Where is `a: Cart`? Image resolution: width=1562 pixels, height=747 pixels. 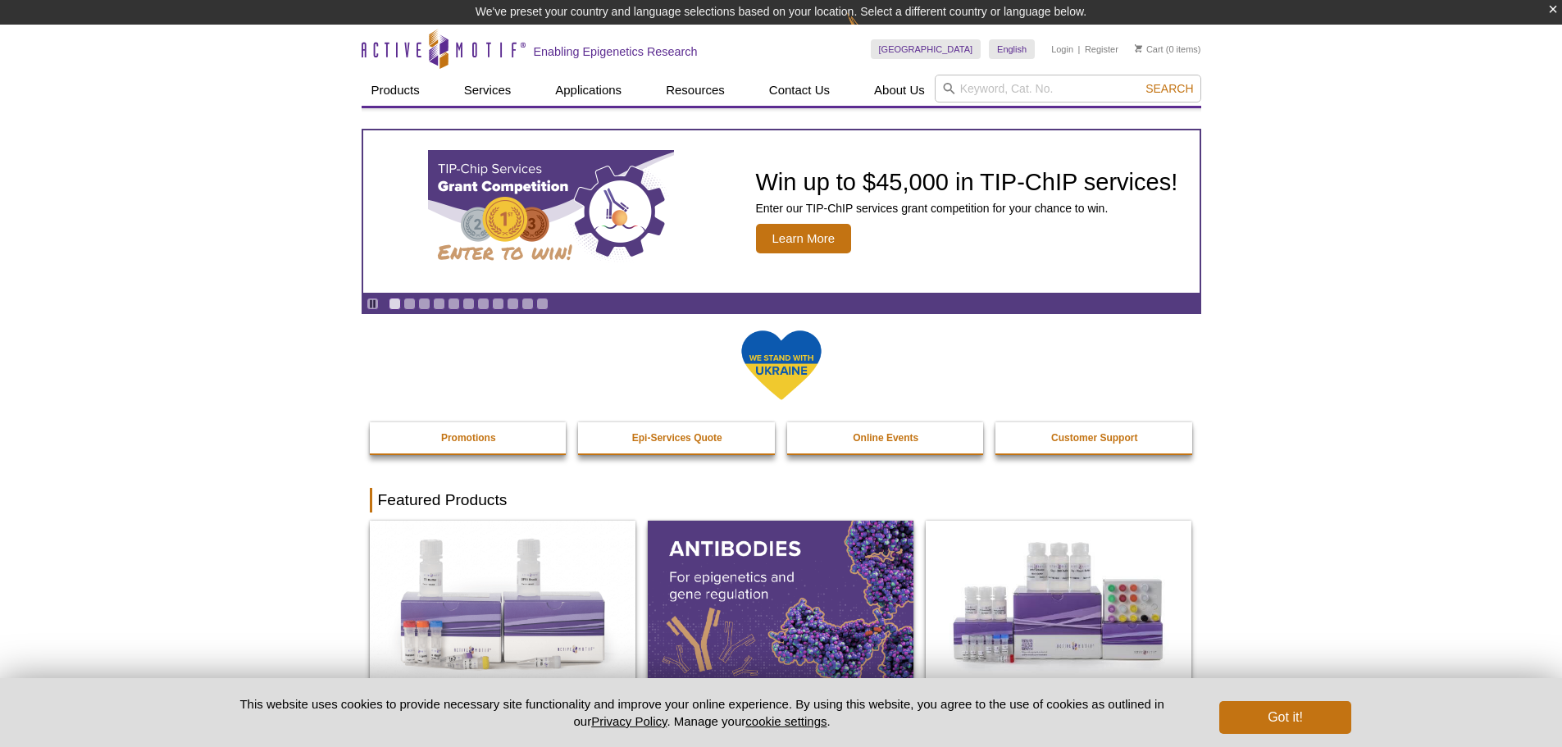 a: Cart is located at coordinates (1149, 49).